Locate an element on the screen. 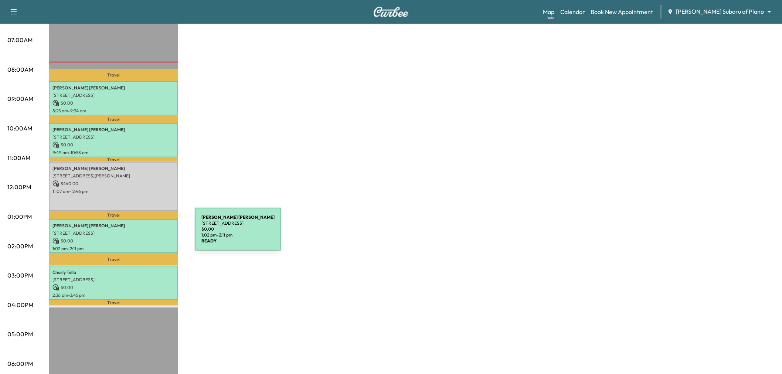  p: 11:07 am - 12:46 pm is located at coordinates (113, 191).